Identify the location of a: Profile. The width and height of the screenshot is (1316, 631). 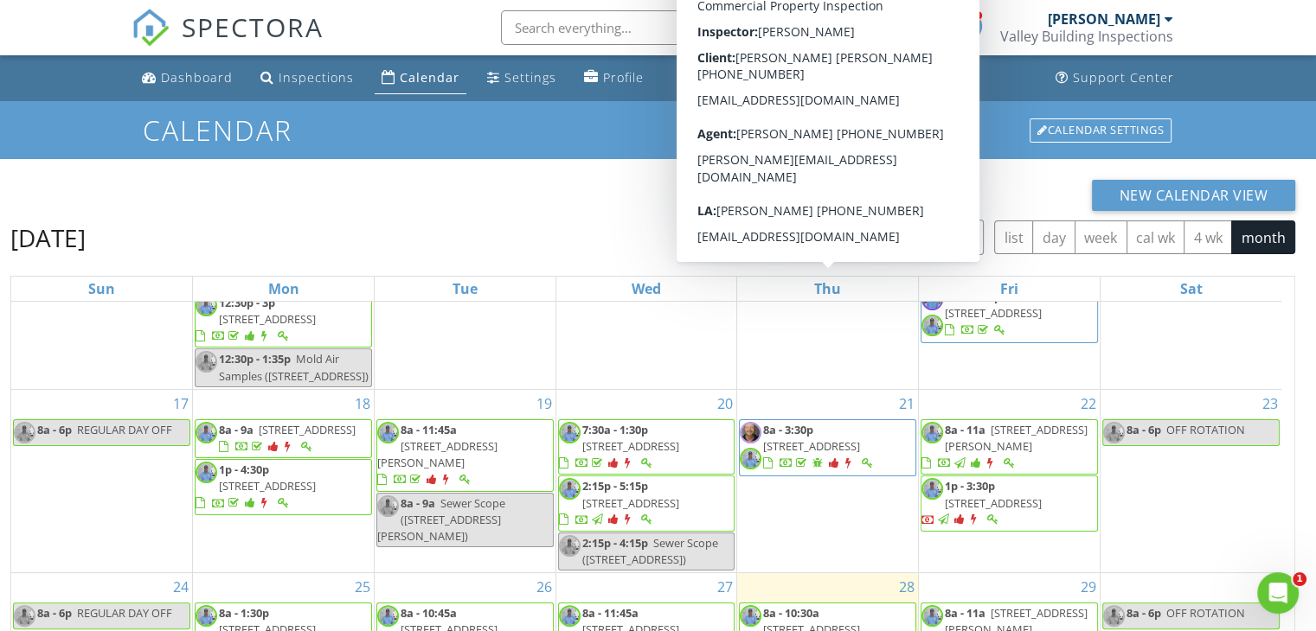
(613, 78).